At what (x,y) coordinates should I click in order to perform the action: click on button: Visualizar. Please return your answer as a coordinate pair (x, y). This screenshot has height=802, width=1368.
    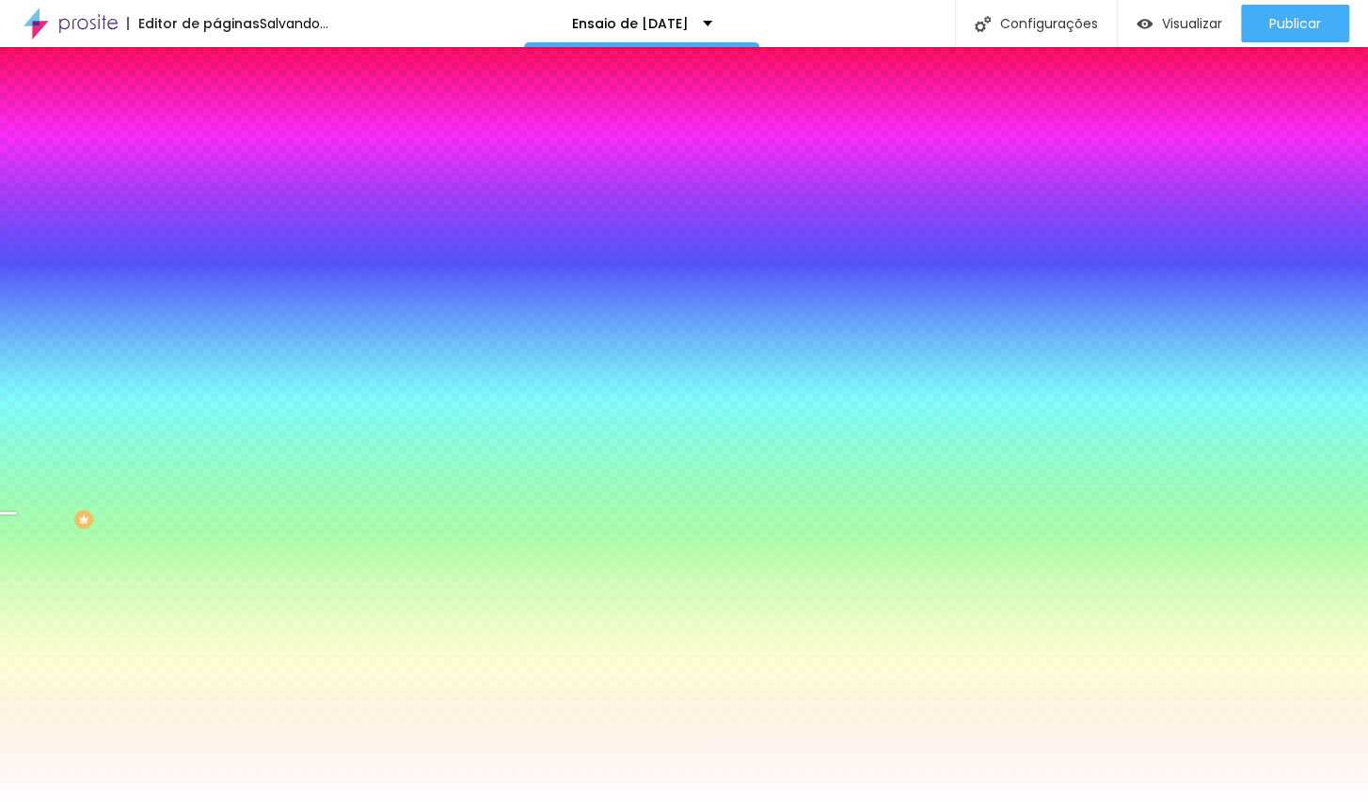
    Looking at the image, I should click on (1179, 24).